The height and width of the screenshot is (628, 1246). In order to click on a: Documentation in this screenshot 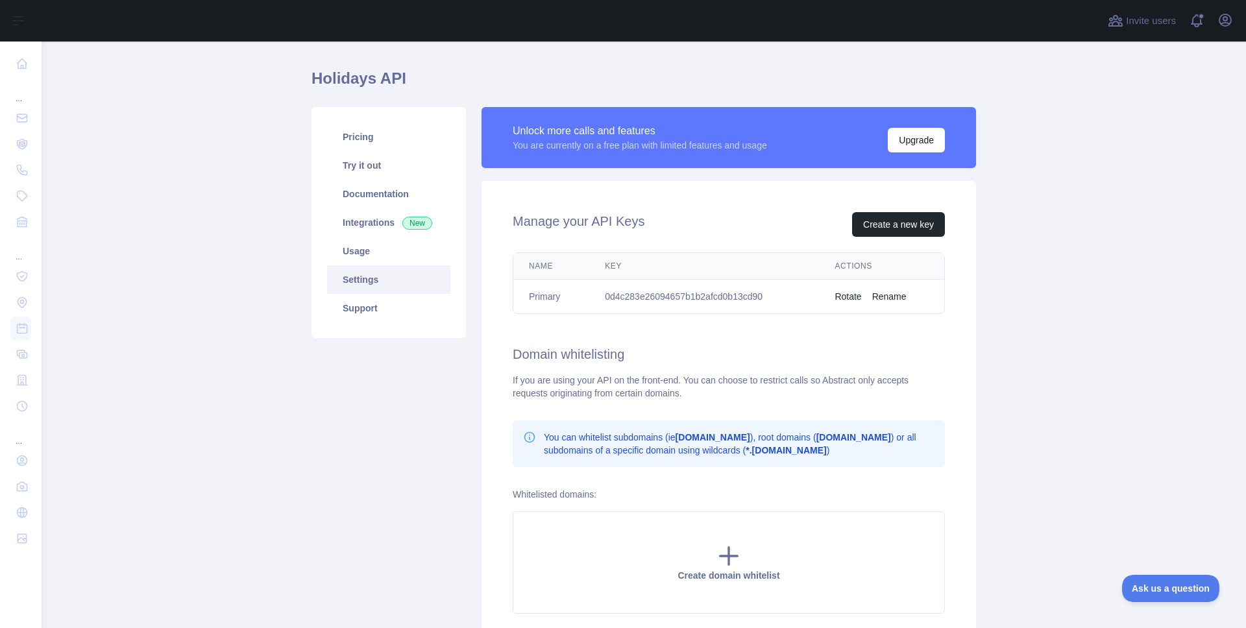, I will do `click(389, 194)`.